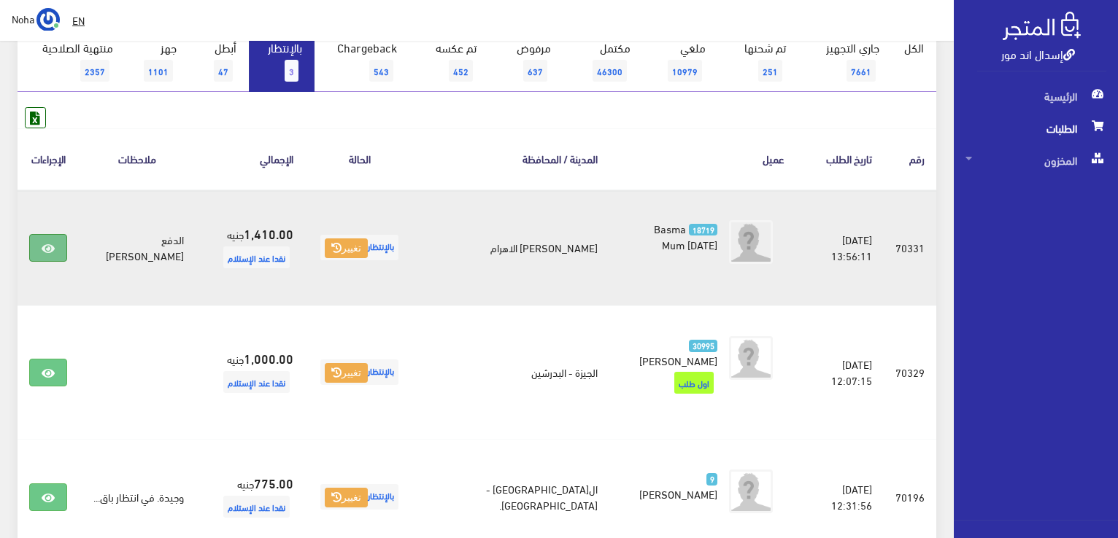 The image size is (1118, 538). What do you see at coordinates (78, 20) in the screenshot?
I see `a: EN` at bounding box center [78, 20].